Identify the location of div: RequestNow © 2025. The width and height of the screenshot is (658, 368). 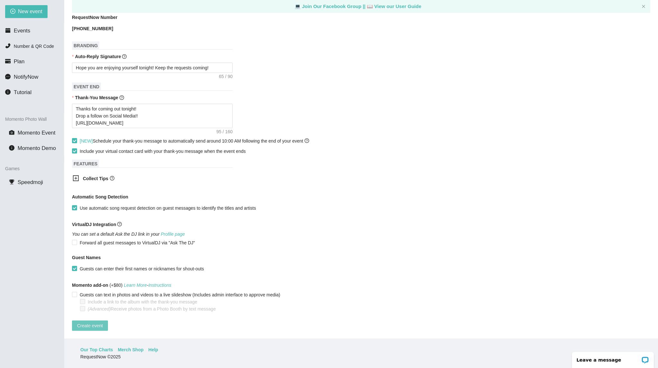
(360, 357).